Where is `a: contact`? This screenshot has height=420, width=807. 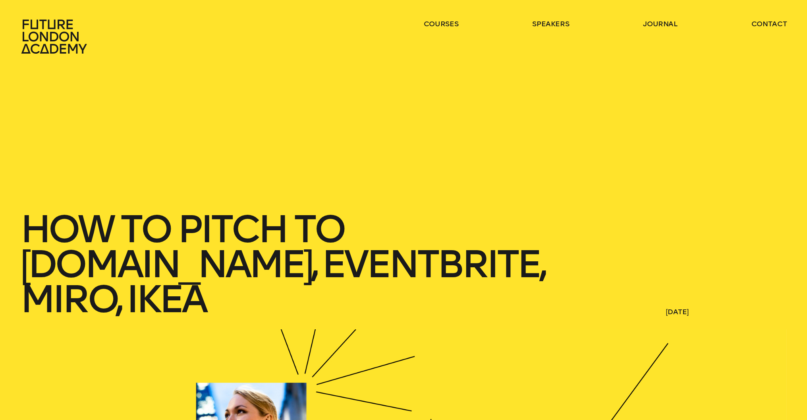
a: contact is located at coordinates (770, 24).